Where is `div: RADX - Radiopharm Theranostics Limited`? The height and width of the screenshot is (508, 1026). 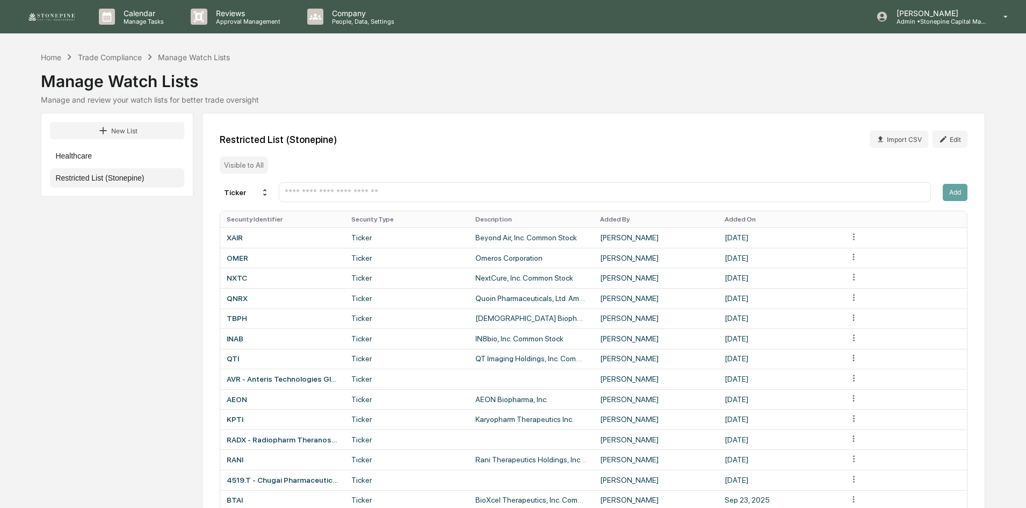
div: RADX - Radiopharm Theranostics Limited is located at coordinates (283, 439).